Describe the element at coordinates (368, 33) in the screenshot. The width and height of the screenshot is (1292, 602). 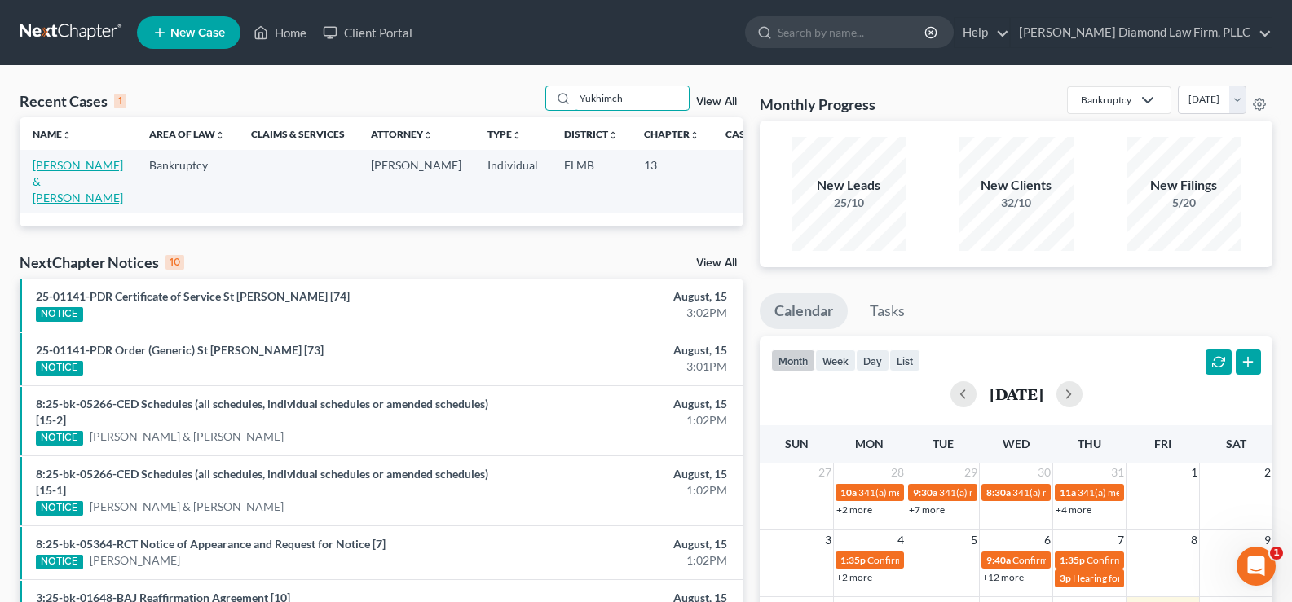
I see `a: Client Portal` at that location.